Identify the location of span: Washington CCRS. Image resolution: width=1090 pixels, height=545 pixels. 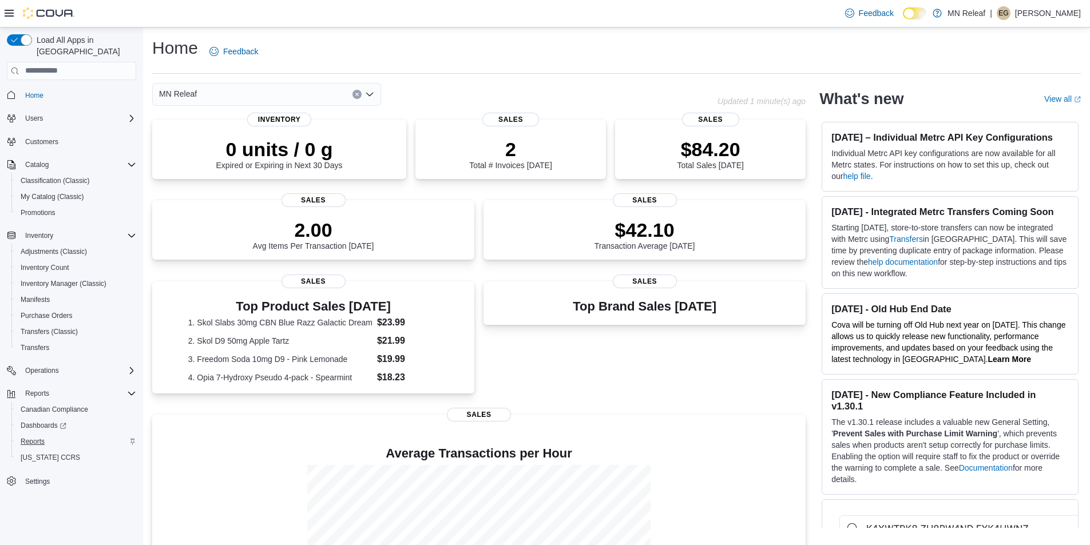
(76, 458).